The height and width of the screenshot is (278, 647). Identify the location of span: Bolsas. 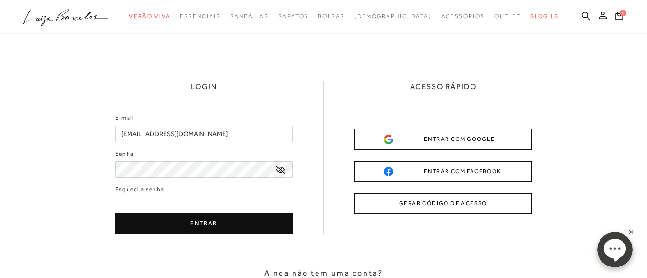
(331, 16).